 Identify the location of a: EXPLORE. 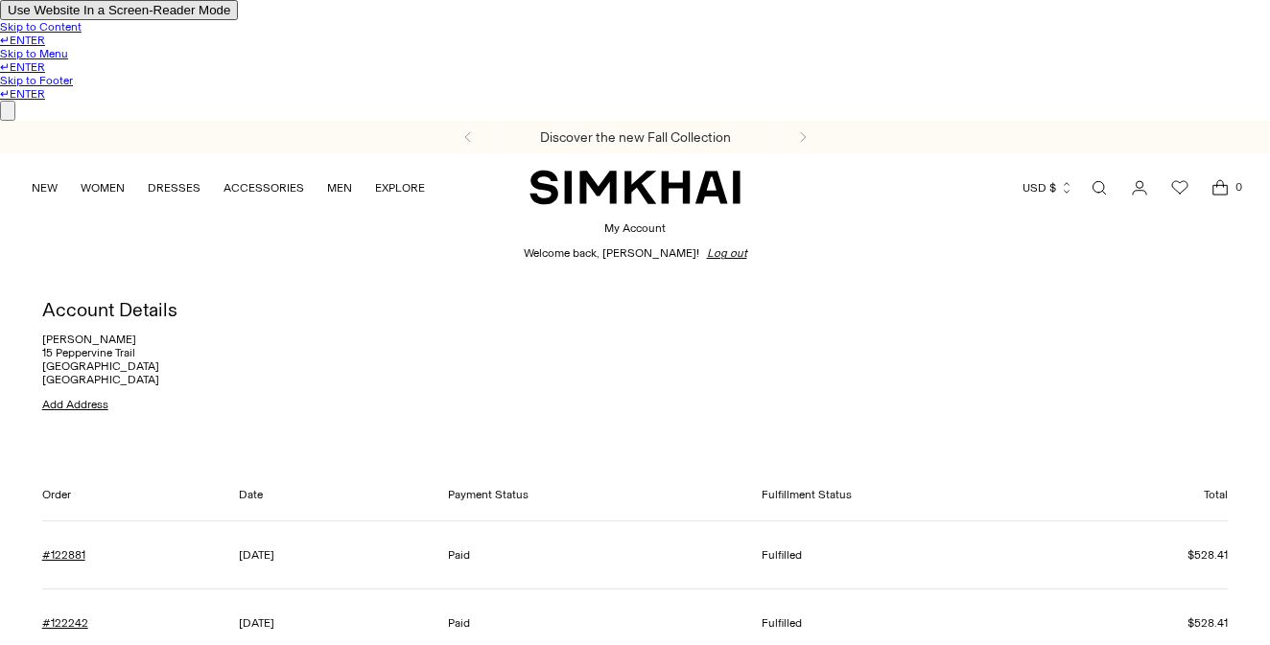
(400, 188).